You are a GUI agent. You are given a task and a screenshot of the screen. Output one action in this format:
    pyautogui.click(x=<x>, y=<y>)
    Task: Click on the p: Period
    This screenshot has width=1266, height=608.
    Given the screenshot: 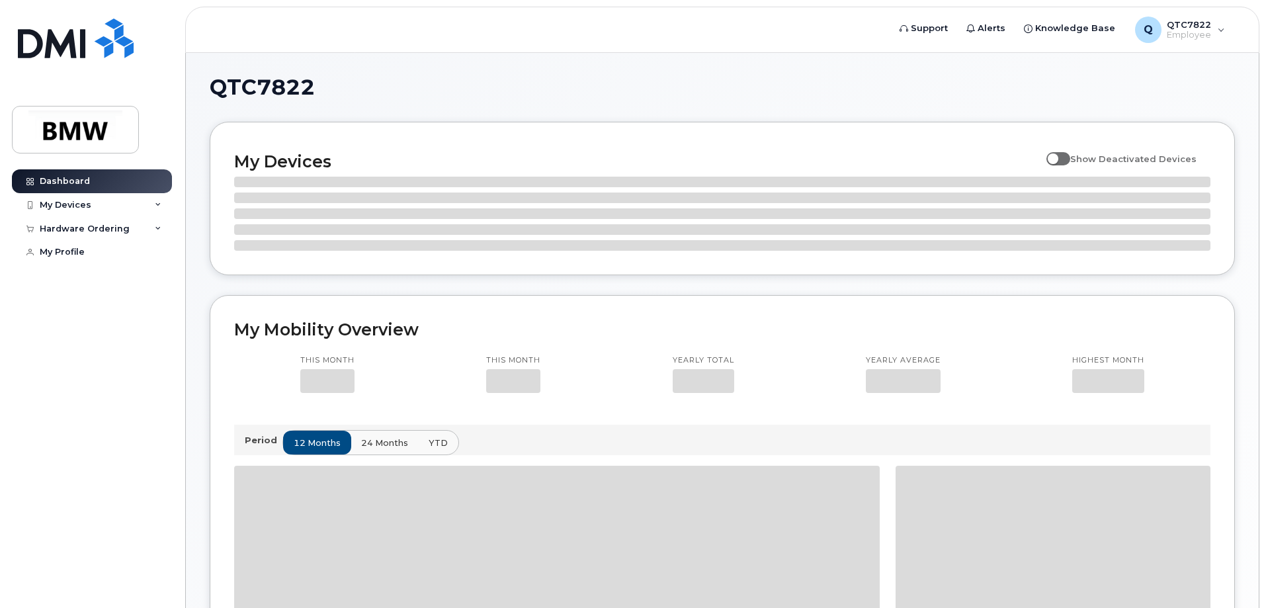 What is the action you would take?
    pyautogui.click(x=263, y=440)
    